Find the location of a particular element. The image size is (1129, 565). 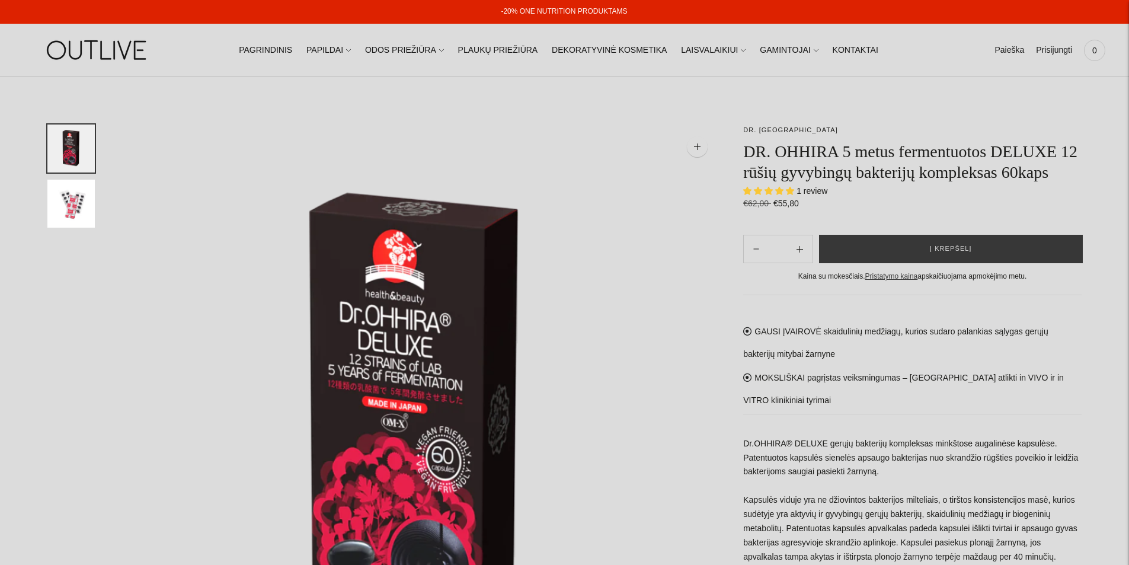

a: KONTAKTAI is located at coordinates (855, 50).